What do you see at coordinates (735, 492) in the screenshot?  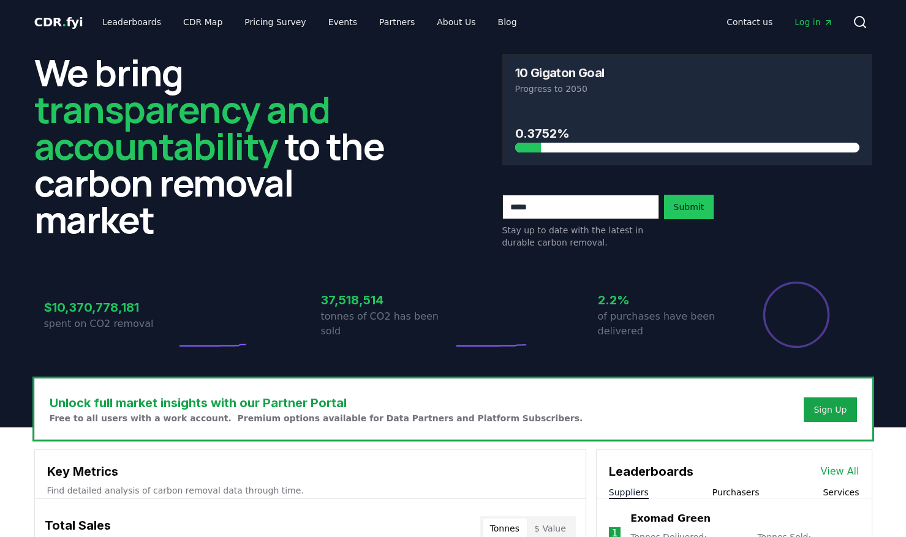 I see `button: Purchasers` at bounding box center [735, 492].